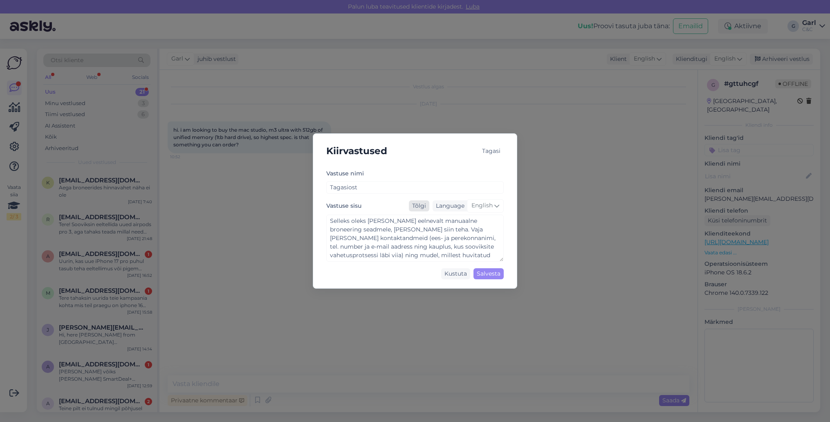 This screenshot has height=422, width=830. I want to click on div: Kustuta, so click(456, 274).